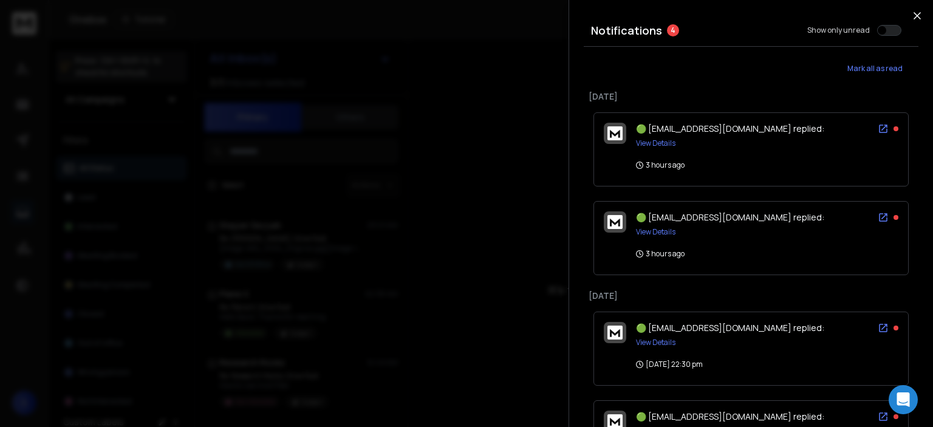 Image resolution: width=933 pixels, height=427 pixels. Describe the element at coordinates (626, 30) in the screenshot. I see `h3: Notifications` at that location.